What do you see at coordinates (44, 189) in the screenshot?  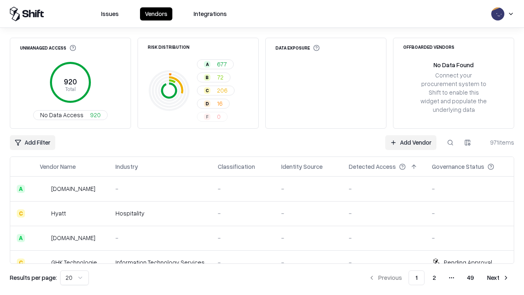 I see `img: intrado.com` at bounding box center [44, 189].